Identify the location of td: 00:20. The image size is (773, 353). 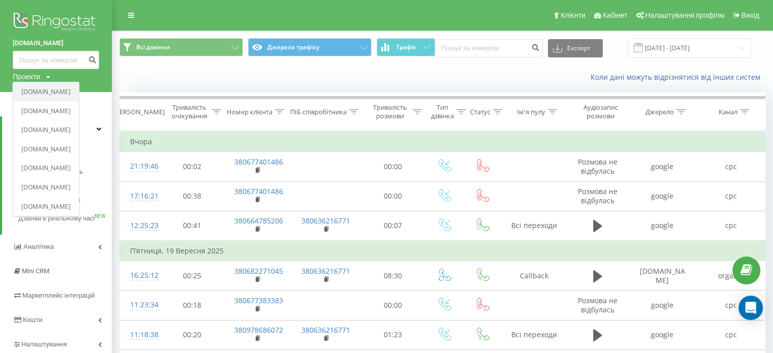
(192, 335).